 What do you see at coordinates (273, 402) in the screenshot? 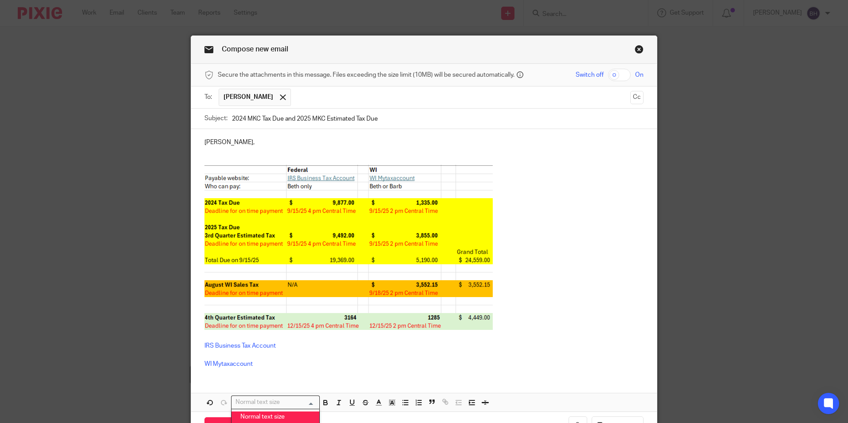
I see `input: Search for option` at bounding box center [273, 402].